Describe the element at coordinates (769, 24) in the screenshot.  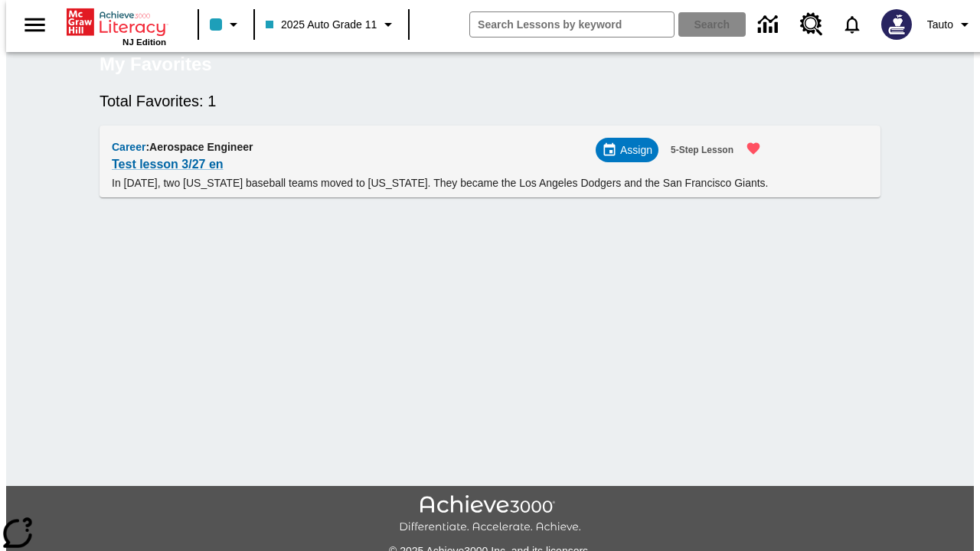
I see `a: Data Center` at that location.